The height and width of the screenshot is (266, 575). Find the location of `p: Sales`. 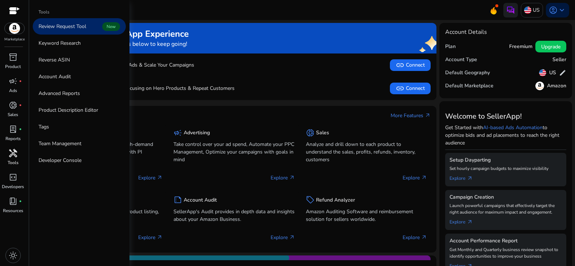

p: Sales is located at coordinates (13, 115).